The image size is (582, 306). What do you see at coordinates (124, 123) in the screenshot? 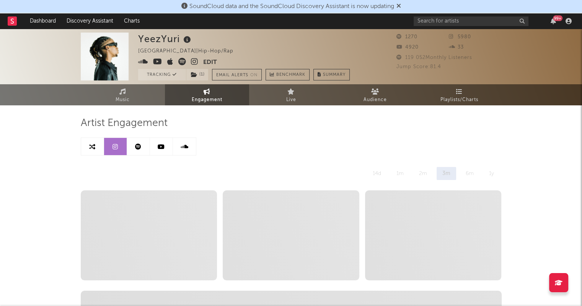
I see `span: Artist Engagement` at bounding box center [124, 123].